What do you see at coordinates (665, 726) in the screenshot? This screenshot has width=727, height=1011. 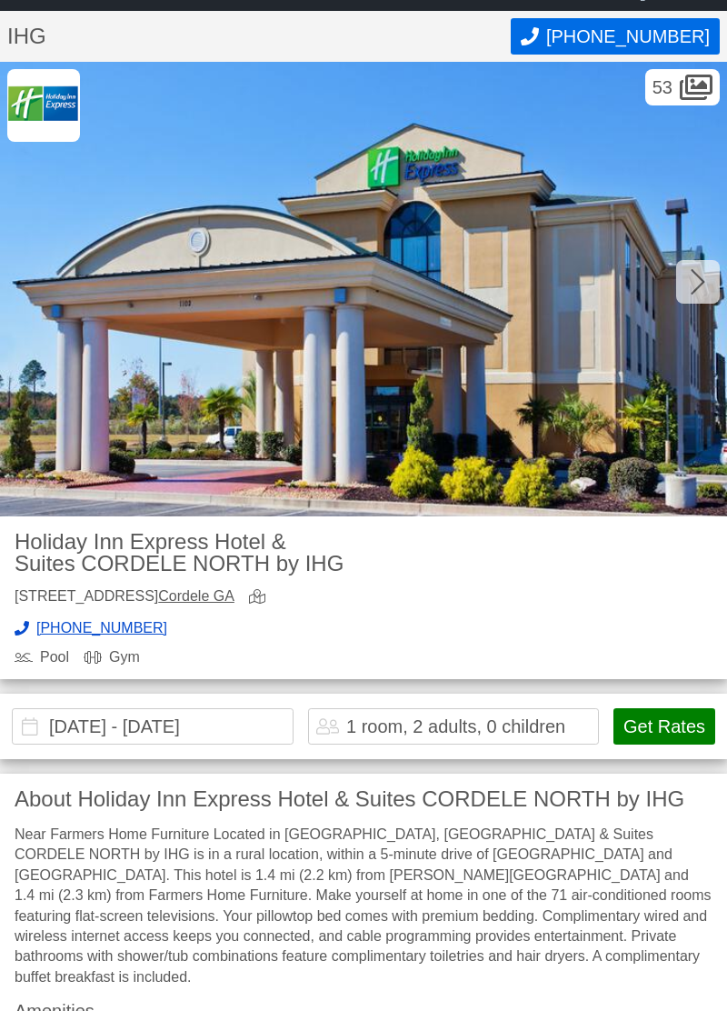 I see `button: Get Rates` at bounding box center [665, 726].